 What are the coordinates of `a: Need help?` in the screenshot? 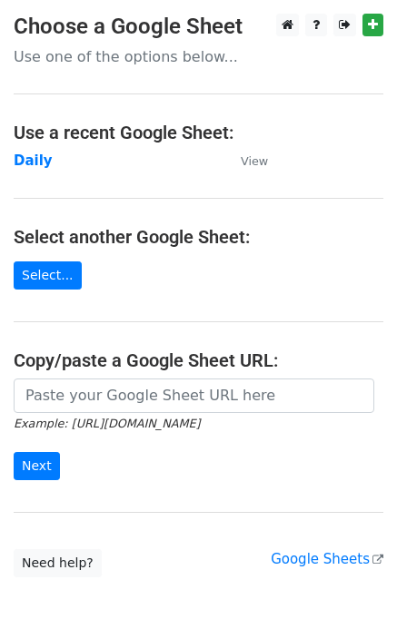 It's located at (57, 563).